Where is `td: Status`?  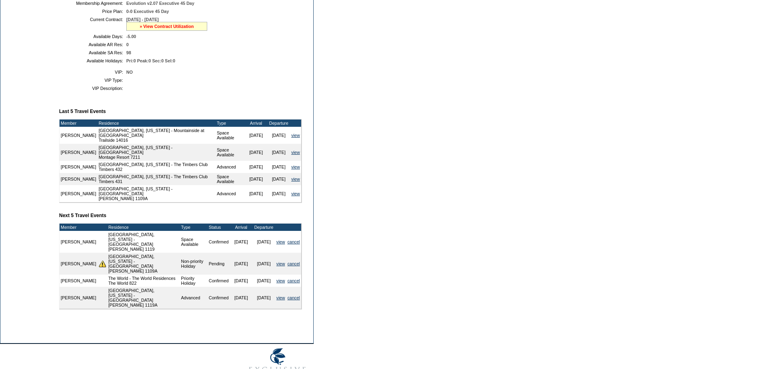
td: Status is located at coordinates (219, 227).